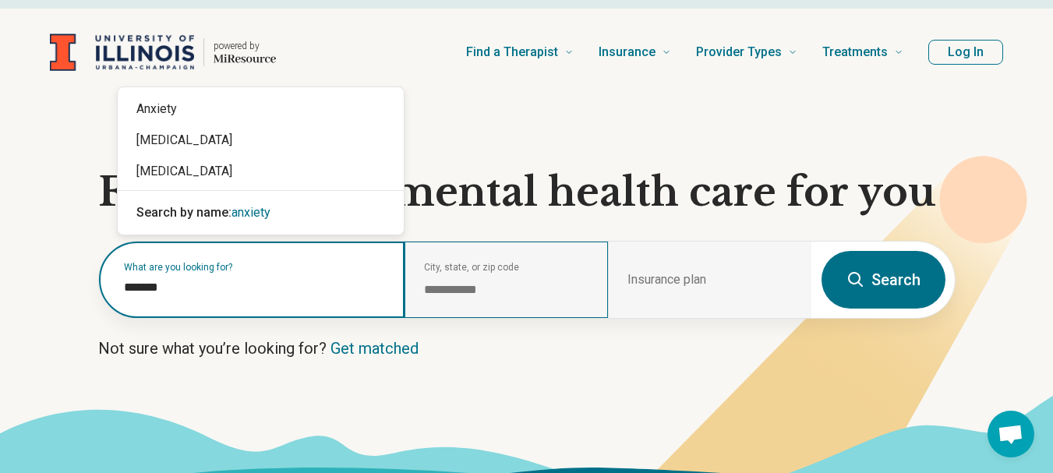 This screenshot has height=473, width=1053. I want to click on button: Search, so click(883, 280).